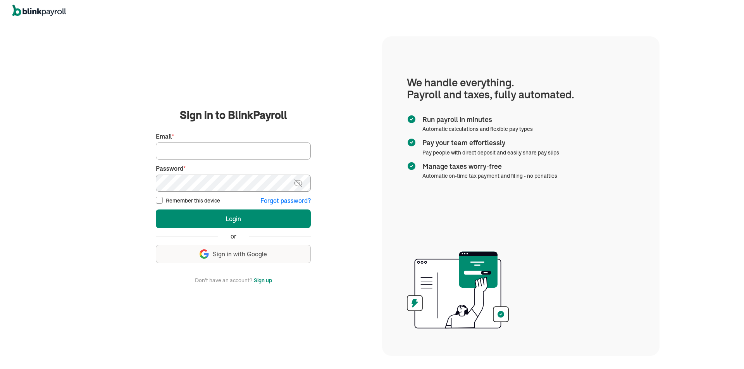  What do you see at coordinates (476, 120) in the screenshot?
I see `span: Run payroll in minutes` at bounding box center [476, 120].